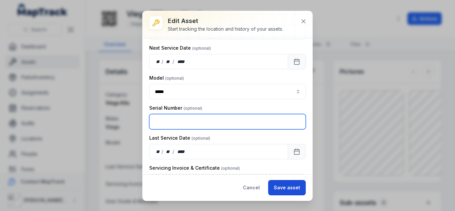 This screenshot has height=211, width=455. What do you see at coordinates (180, 138) in the screenshot?
I see `label: Last Service Date` at bounding box center [180, 138].